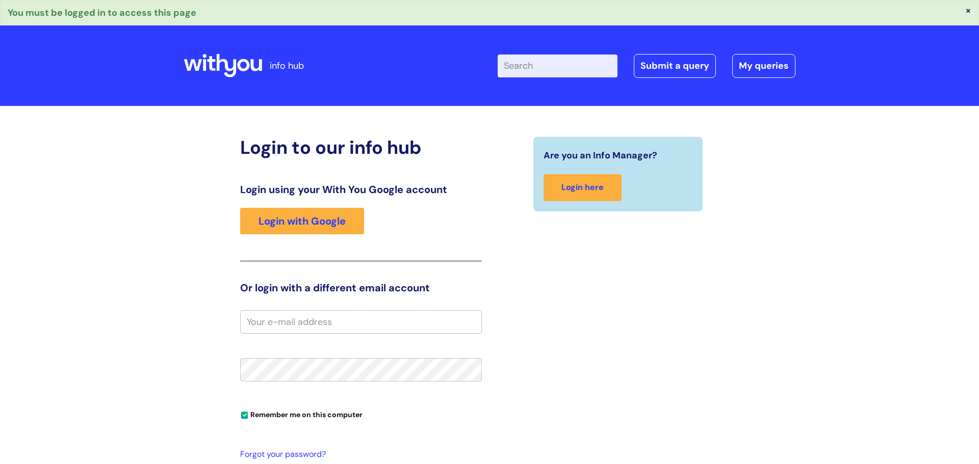  I want to click on a: My queries, so click(764, 66).